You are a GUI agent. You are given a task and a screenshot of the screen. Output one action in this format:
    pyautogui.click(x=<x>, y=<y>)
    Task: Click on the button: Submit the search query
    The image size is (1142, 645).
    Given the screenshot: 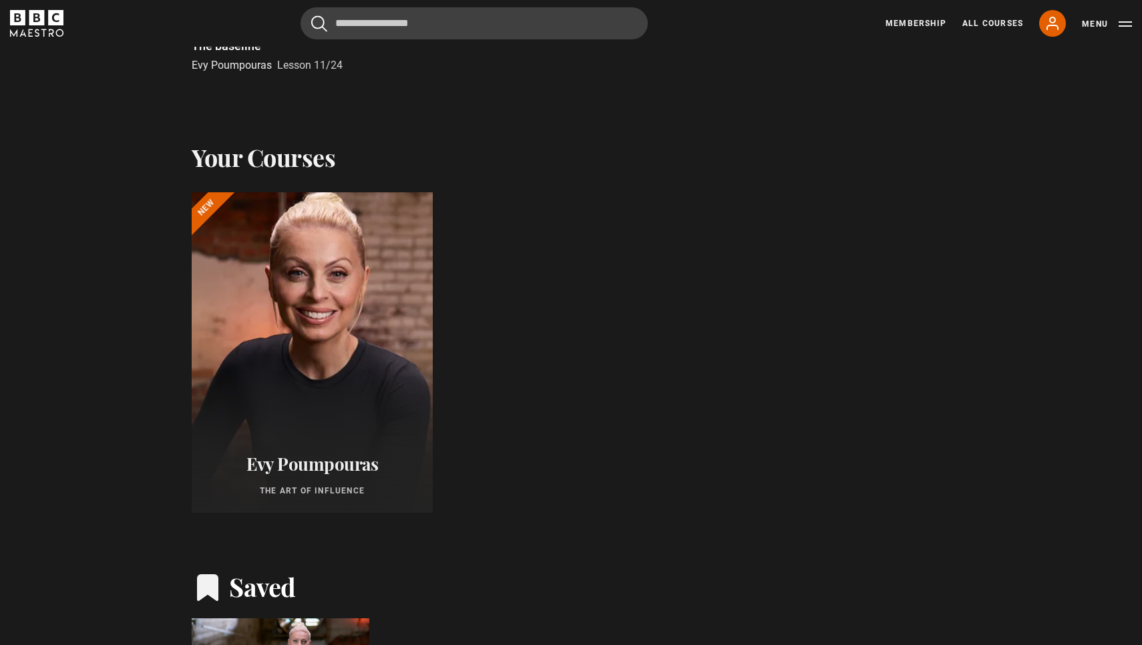 What is the action you would take?
    pyautogui.click(x=319, y=23)
    